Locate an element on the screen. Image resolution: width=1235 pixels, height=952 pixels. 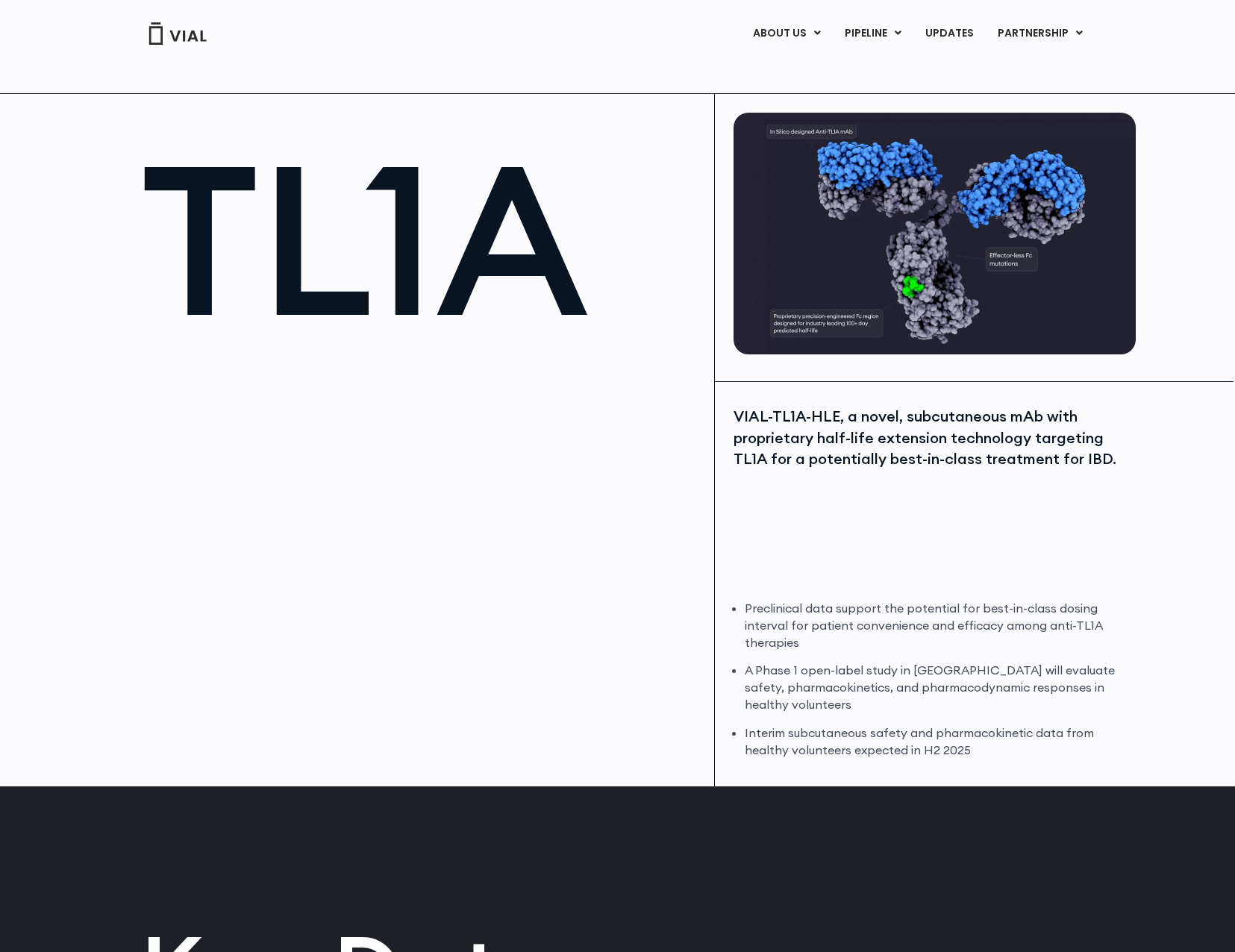
a: ABOUT USMenu Toggle is located at coordinates (787, 34).